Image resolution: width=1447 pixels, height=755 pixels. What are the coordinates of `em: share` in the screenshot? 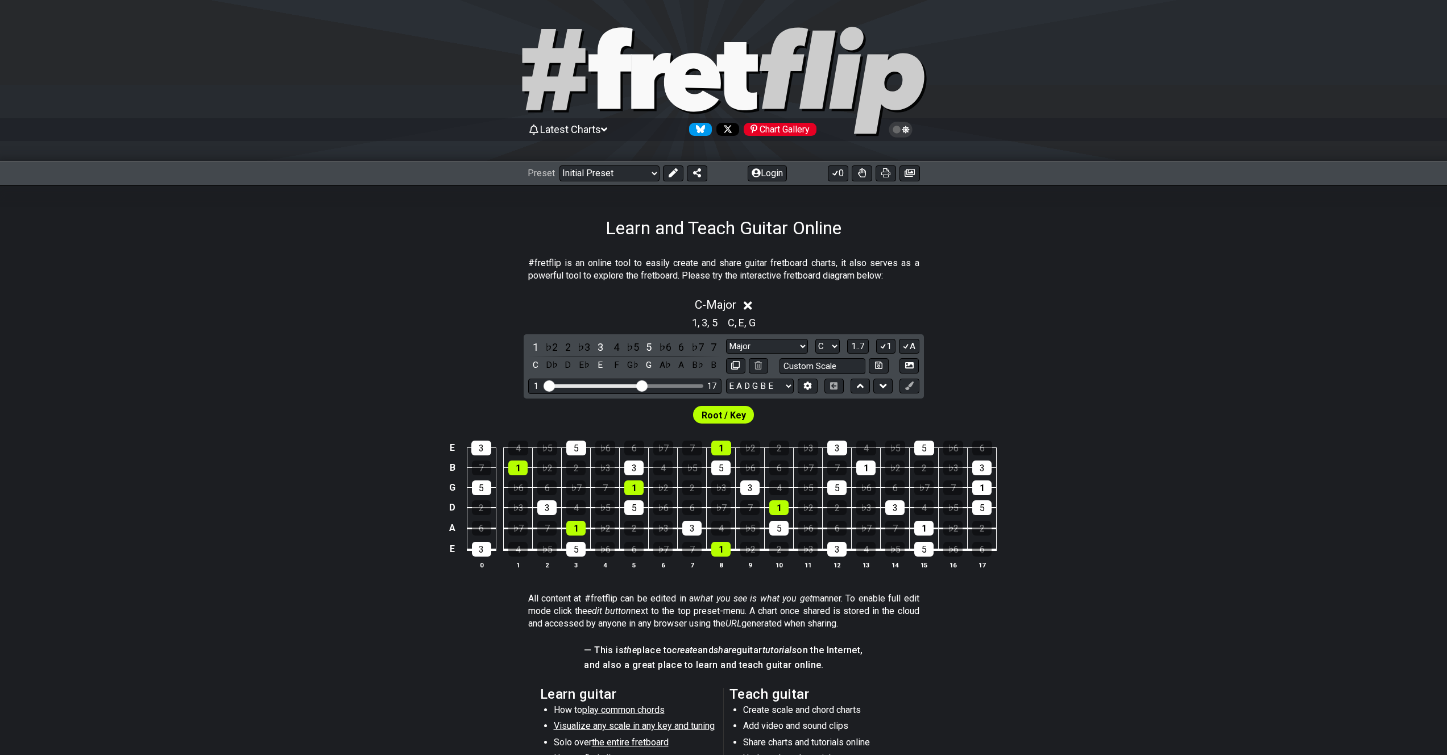 It's located at (725, 650).